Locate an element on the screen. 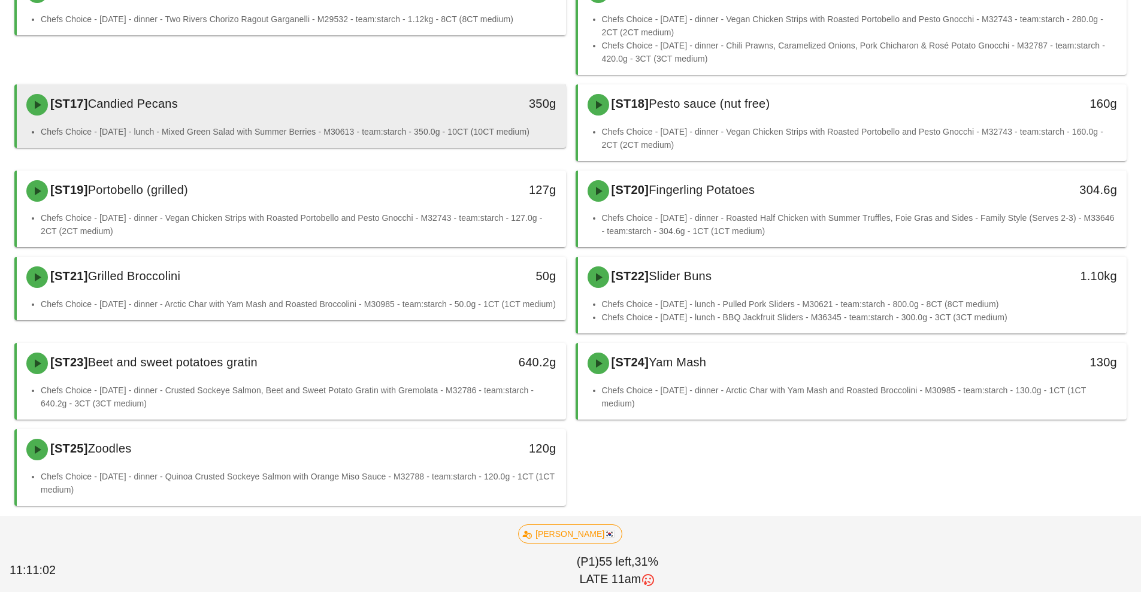 This screenshot has height=592, width=1141. span: 55 left, is located at coordinates (616, 562).